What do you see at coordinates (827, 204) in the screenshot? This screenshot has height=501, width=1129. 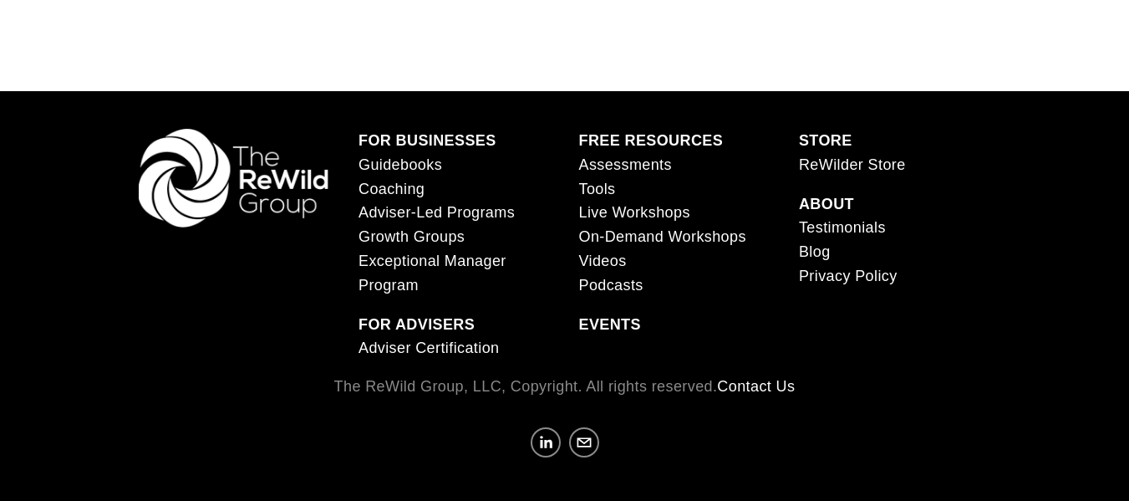 I see `strong: ABOUT` at bounding box center [827, 204].